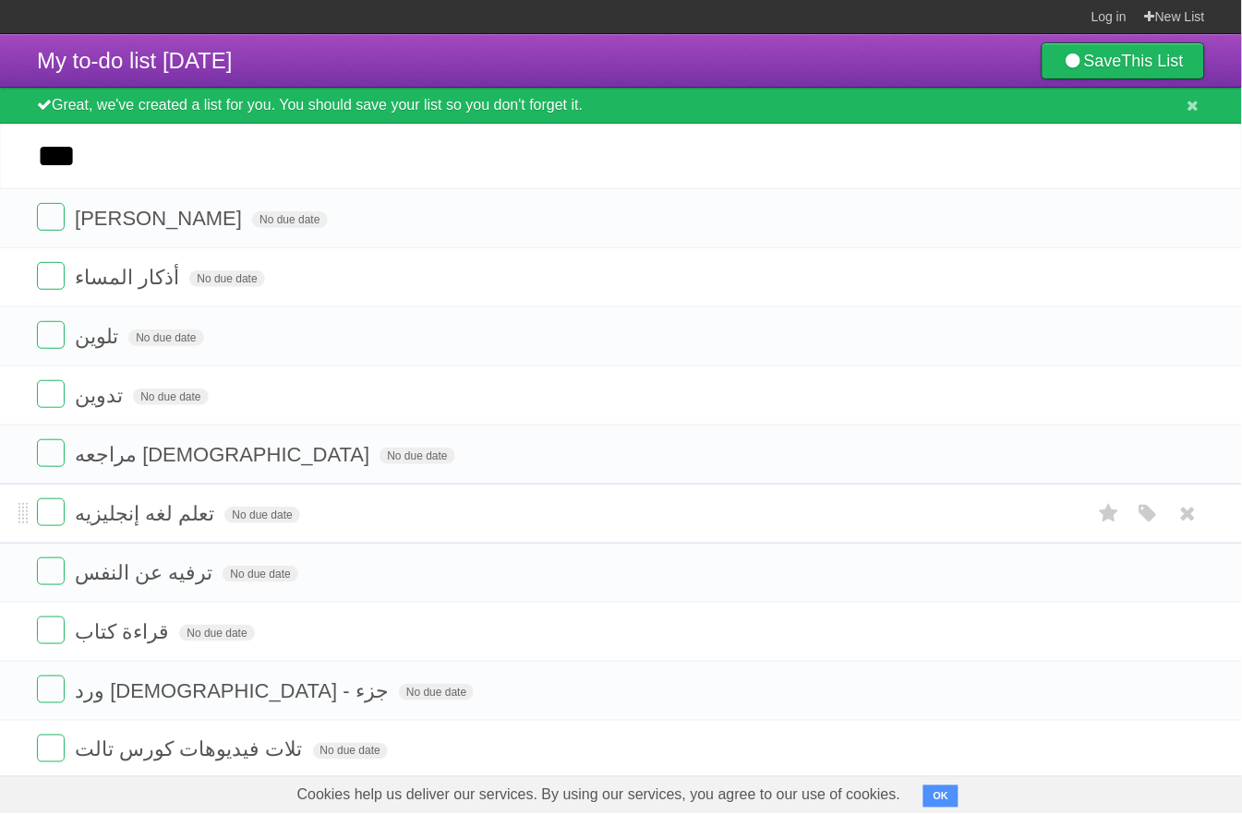 This screenshot has height=814, width=1242. I want to click on span: تدوين, so click(101, 395).